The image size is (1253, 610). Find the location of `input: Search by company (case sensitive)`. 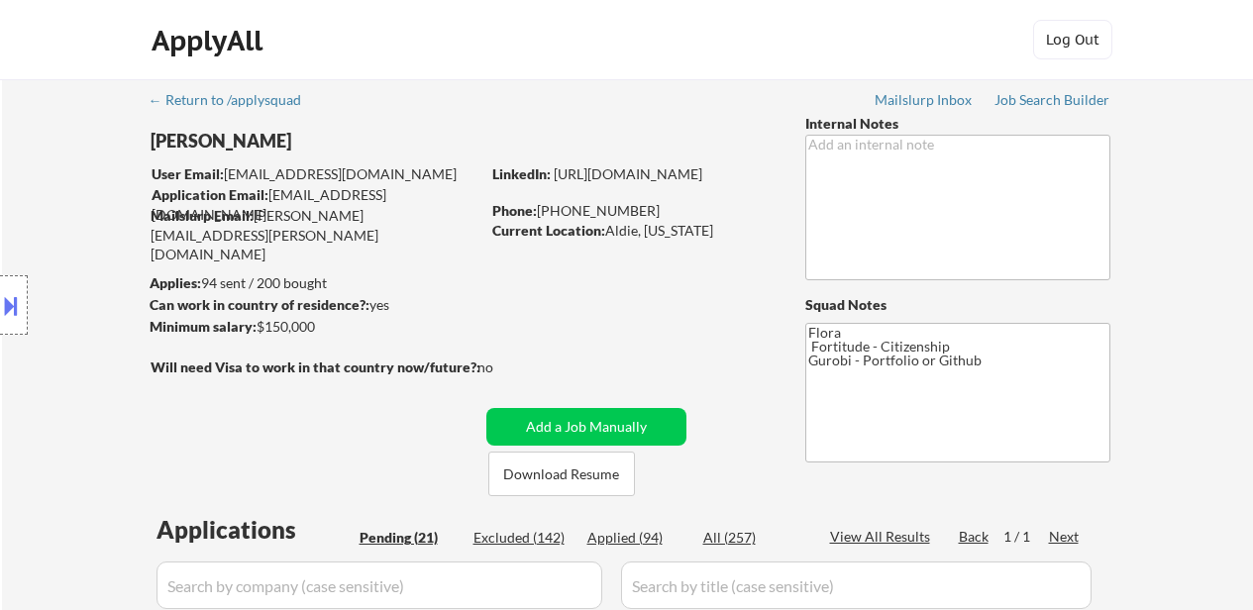

input: Search by company (case sensitive) is located at coordinates (379, 585).